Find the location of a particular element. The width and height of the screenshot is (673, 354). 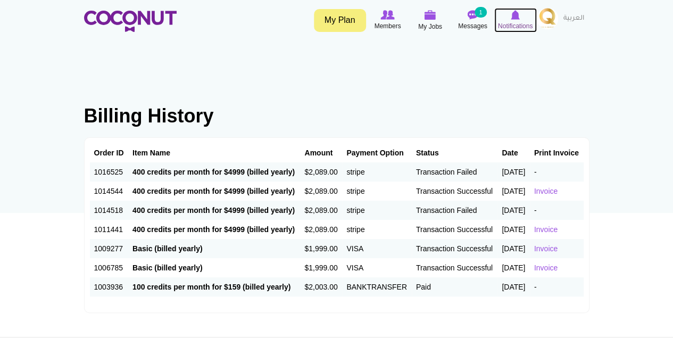

img: Notifications is located at coordinates (515, 15).